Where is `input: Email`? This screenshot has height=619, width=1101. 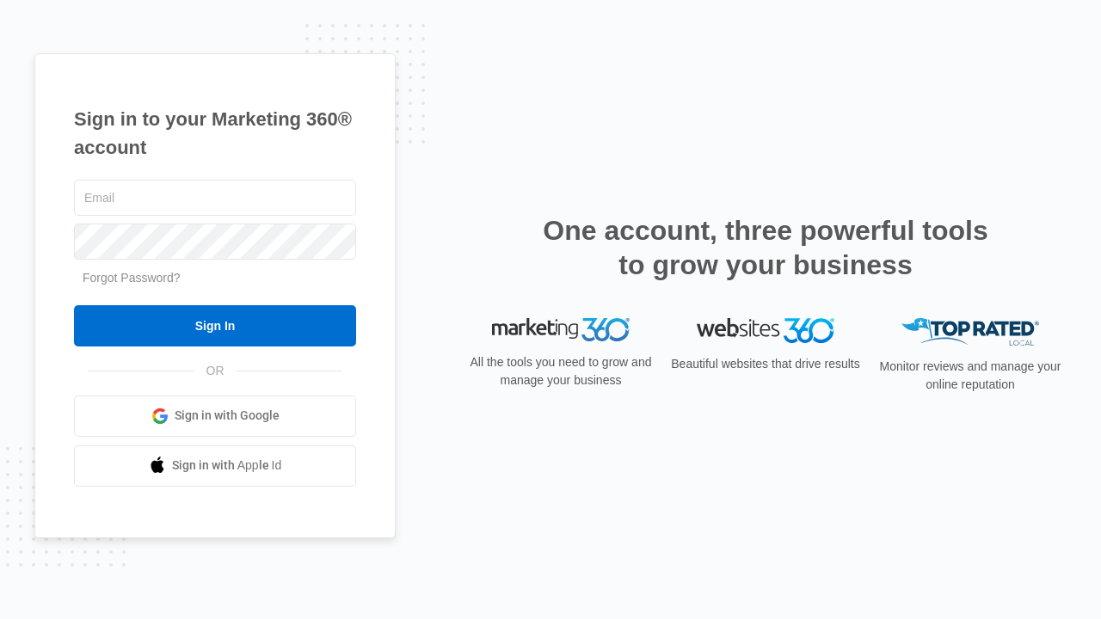 input: Email is located at coordinates (215, 198).